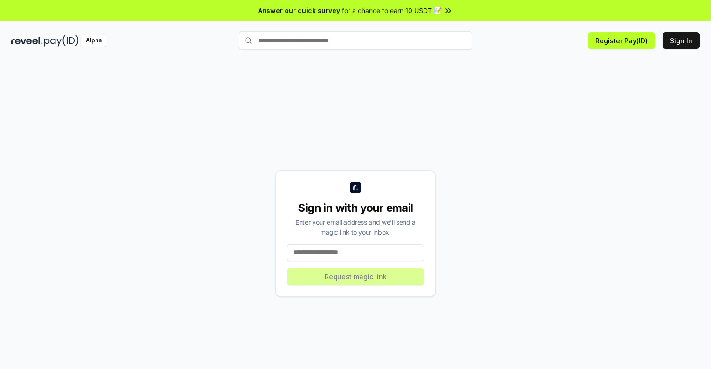 This screenshot has height=369, width=711. What do you see at coordinates (299, 10) in the screenshot?
I see `span: Answer our quick survey` at bounding box center [299, 10].